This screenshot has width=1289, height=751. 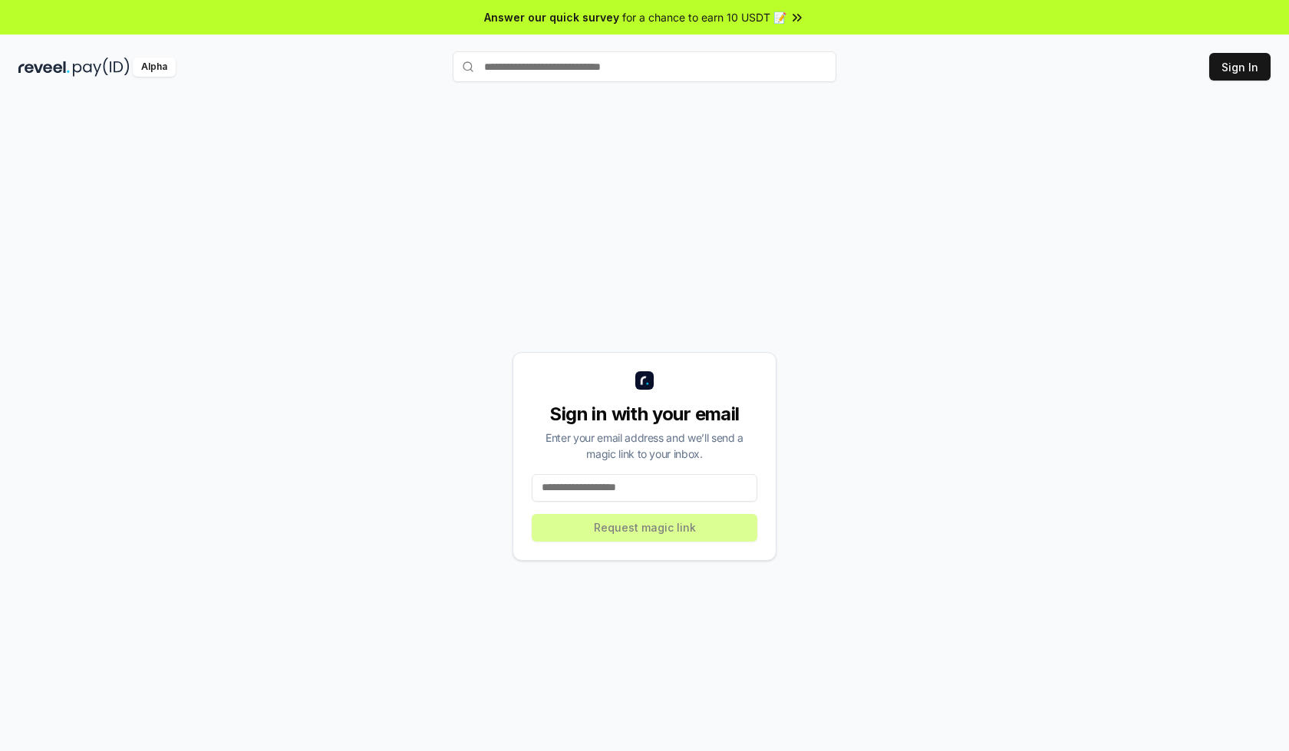 What do you see at coordinates (704, 17) in the screenshot?
I see `span: for a chance to earn 10 USDT 📝` at bounding box center [704, 17].